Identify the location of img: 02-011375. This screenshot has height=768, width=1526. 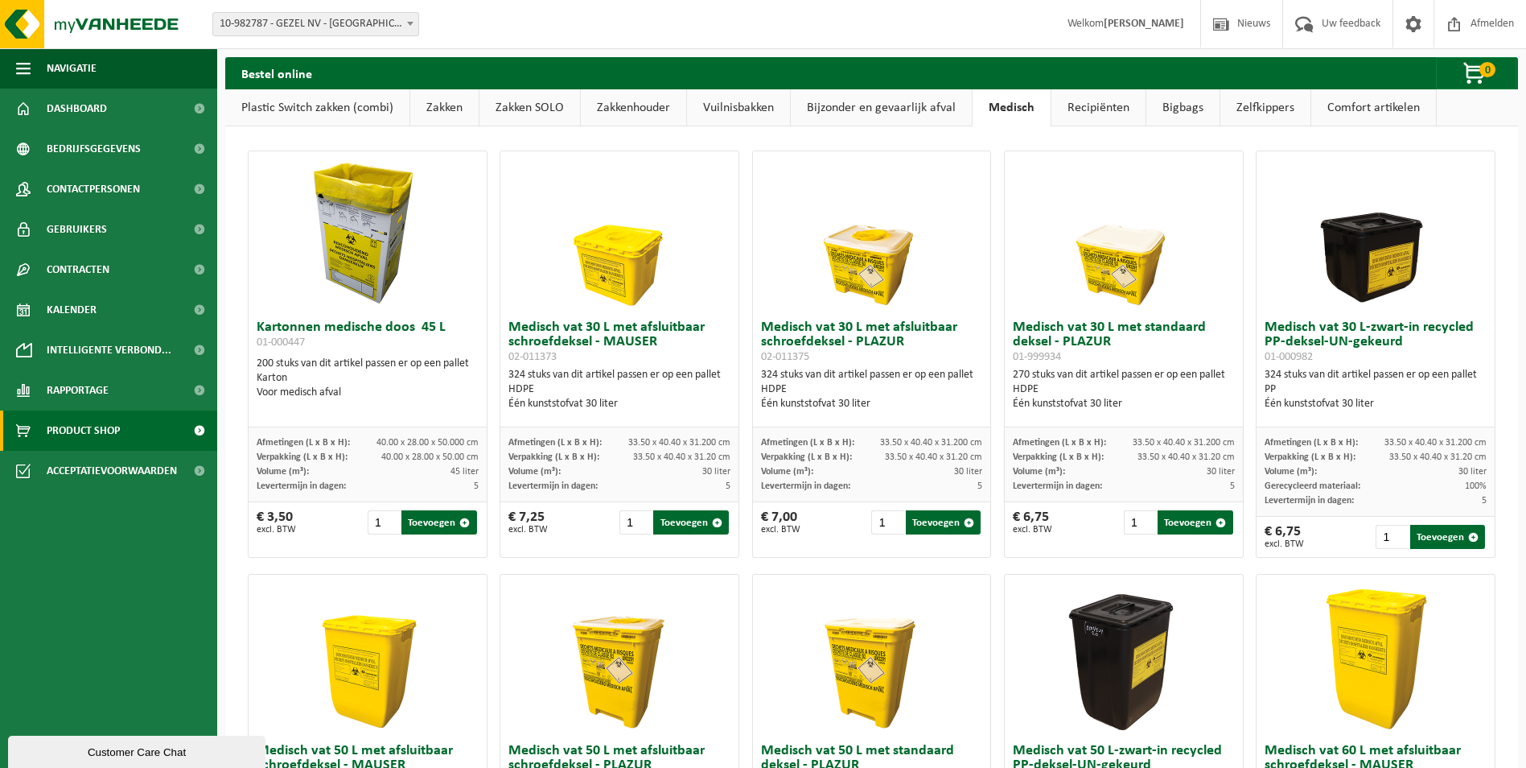
(871, 232).